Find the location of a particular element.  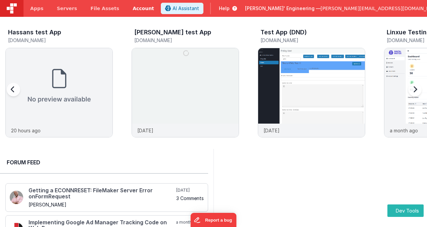

h3: Test App (DND) is located at coordinates (284, 32).